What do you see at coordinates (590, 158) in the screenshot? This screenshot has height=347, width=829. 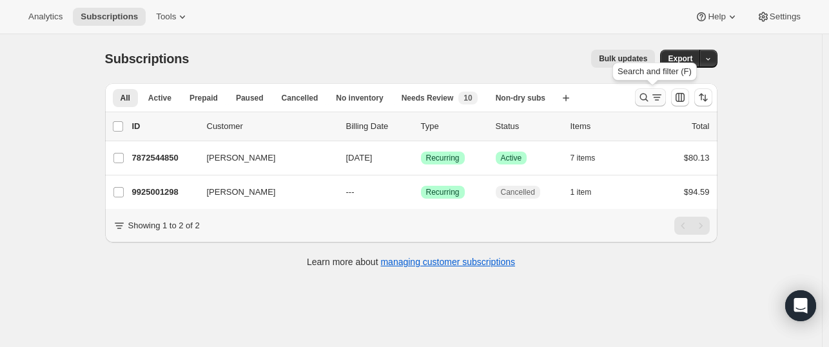 I see `button: 7 items` at bounding box center [590, 158].